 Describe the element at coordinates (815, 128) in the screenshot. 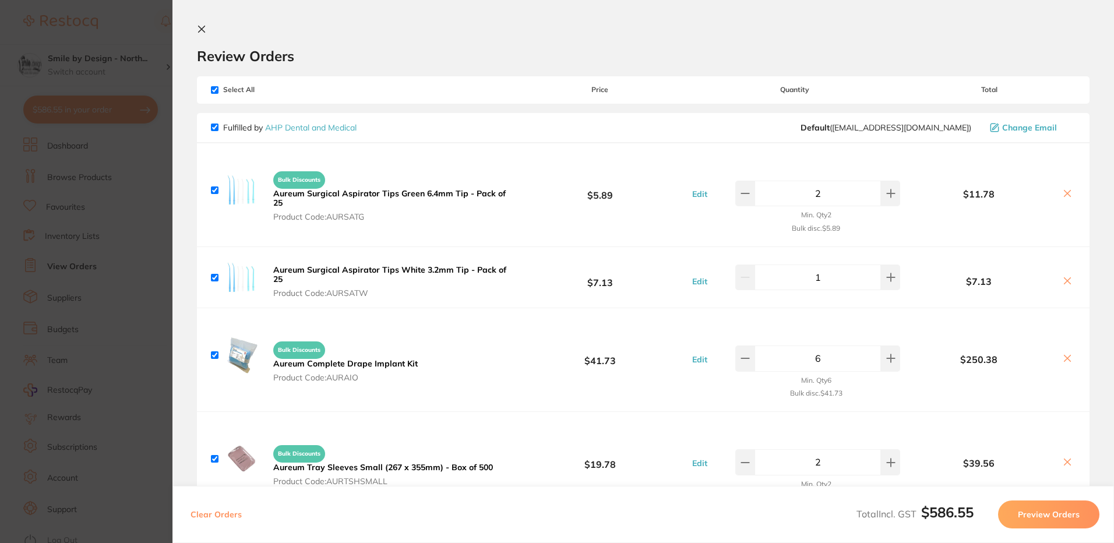

I see `b: Default` at that location.